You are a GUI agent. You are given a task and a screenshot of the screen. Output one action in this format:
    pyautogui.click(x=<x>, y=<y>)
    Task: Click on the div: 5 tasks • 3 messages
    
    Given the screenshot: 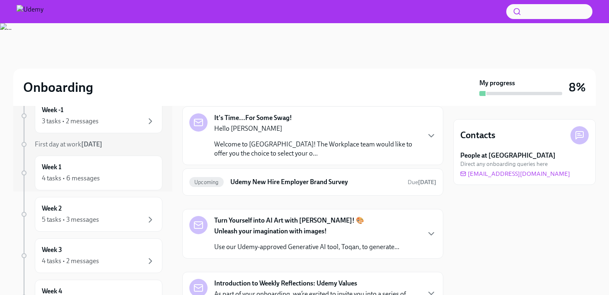 What is the action you would take?
    pyautogui.click(x=70, y=220)
    